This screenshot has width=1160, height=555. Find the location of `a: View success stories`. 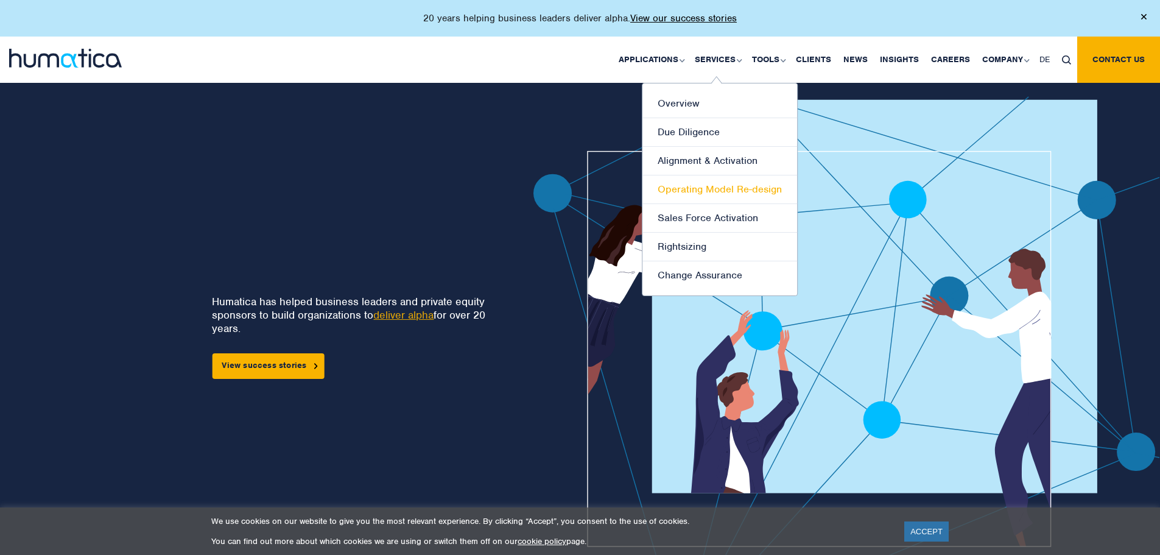

a: View success stories is located at coordinates (268, 366).